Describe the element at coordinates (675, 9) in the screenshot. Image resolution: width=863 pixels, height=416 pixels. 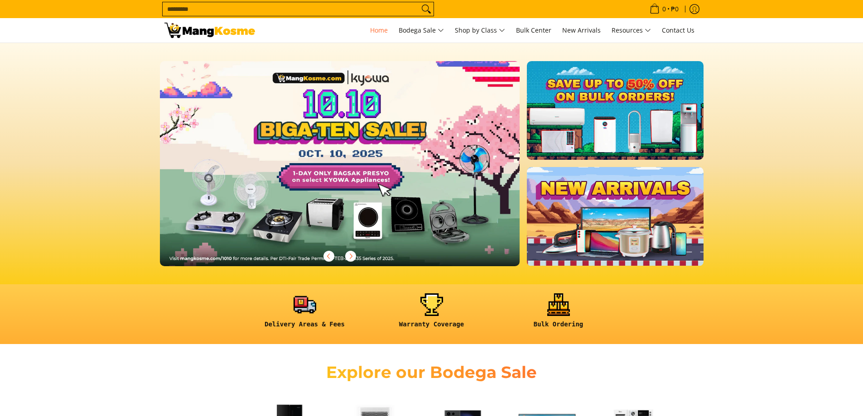
I see `span: ₱0` at that location.